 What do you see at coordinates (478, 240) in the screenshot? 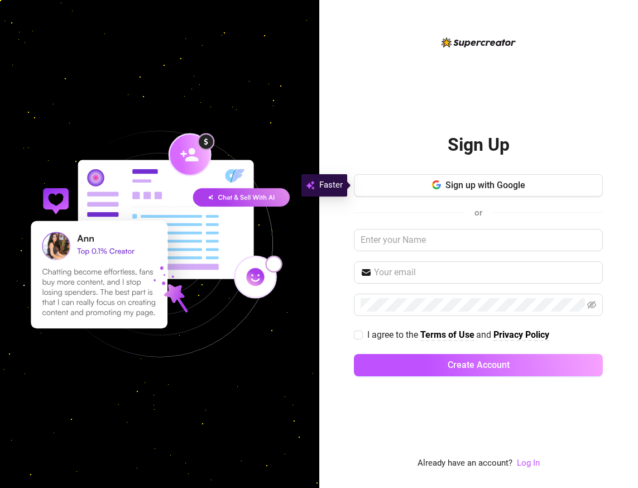
I see `input: Enter your Name` at bounding box center [478, 240].